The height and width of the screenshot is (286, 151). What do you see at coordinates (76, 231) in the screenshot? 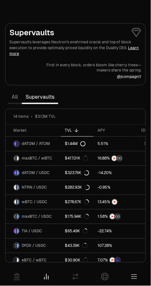
I see `div: $65.49K` at bounding box center [76, 231].